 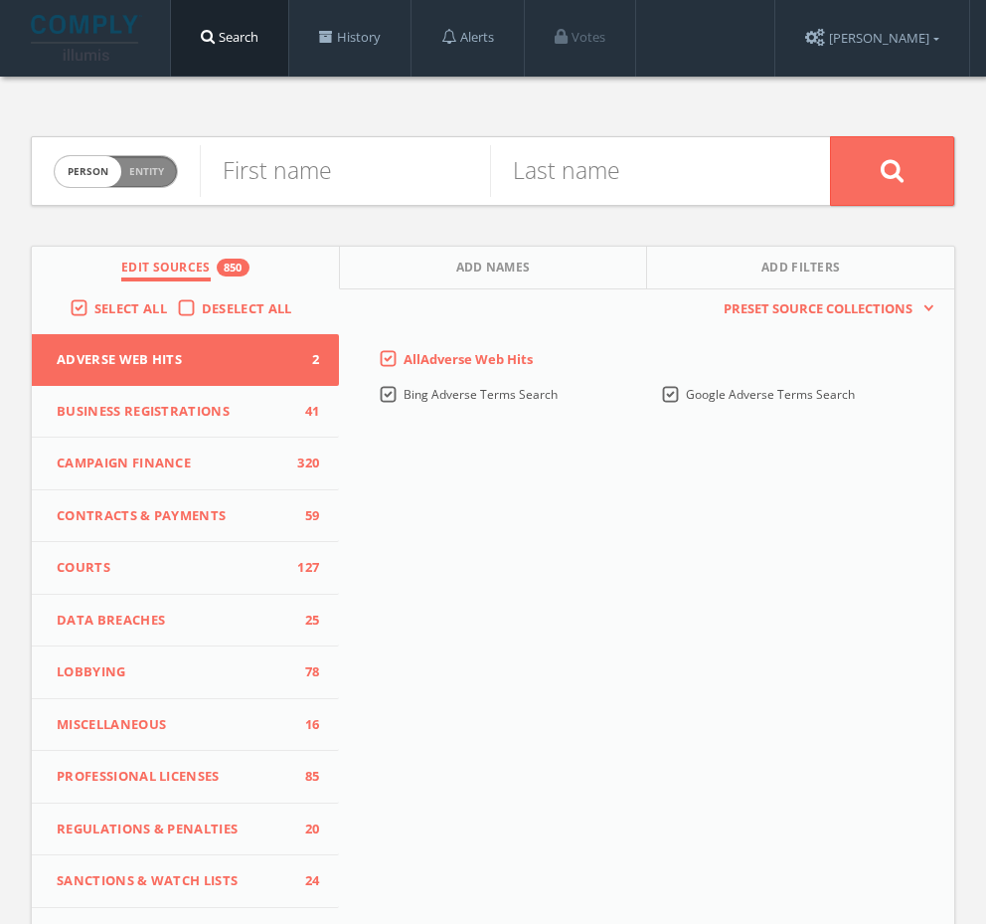 What do you see at coordinates (304, 881) in the screenshot?
I see `span: 24` at bounding box center [304, 881].